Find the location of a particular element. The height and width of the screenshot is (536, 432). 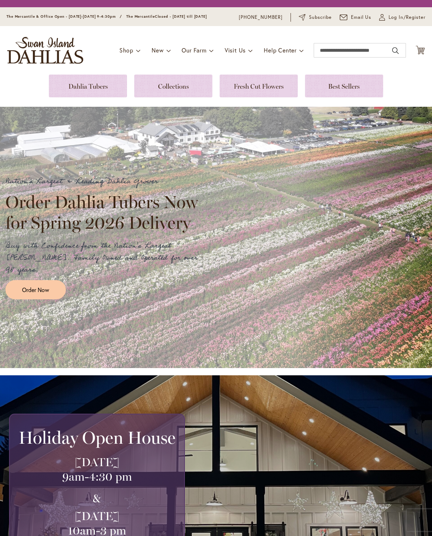

button: Search is located at coordinates (395, 51).